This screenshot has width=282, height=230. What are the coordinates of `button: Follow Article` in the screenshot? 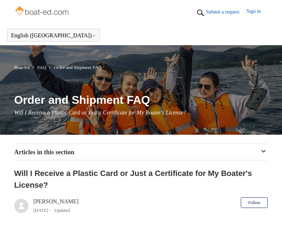 It's located at (254, 203).